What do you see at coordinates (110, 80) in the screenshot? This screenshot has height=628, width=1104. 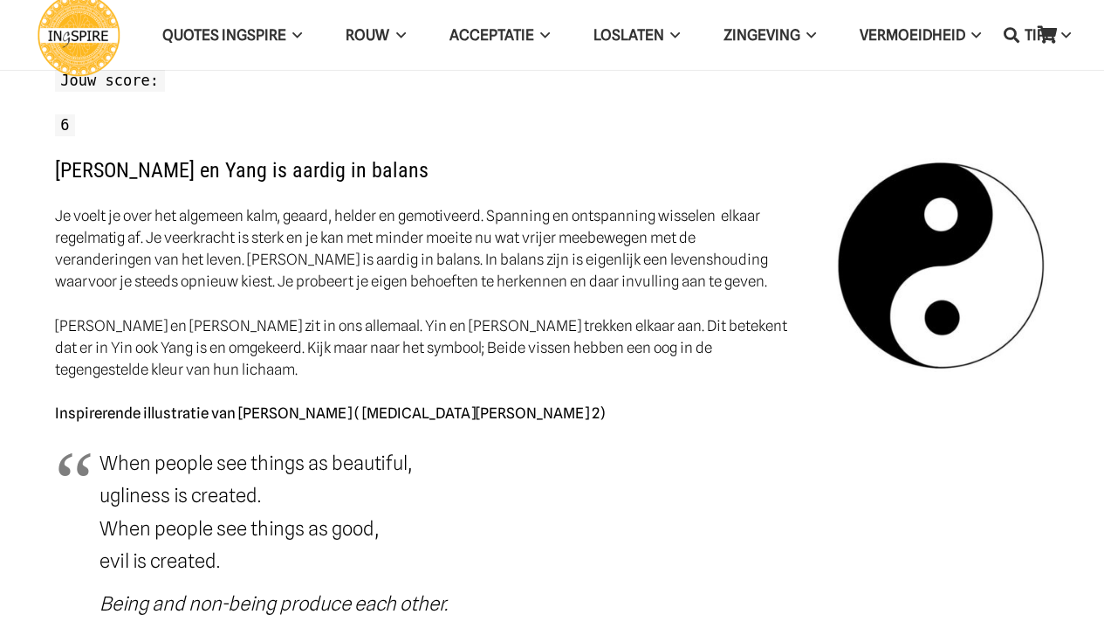 I see `code: Jouw score:` at bounding box center [110, 80].